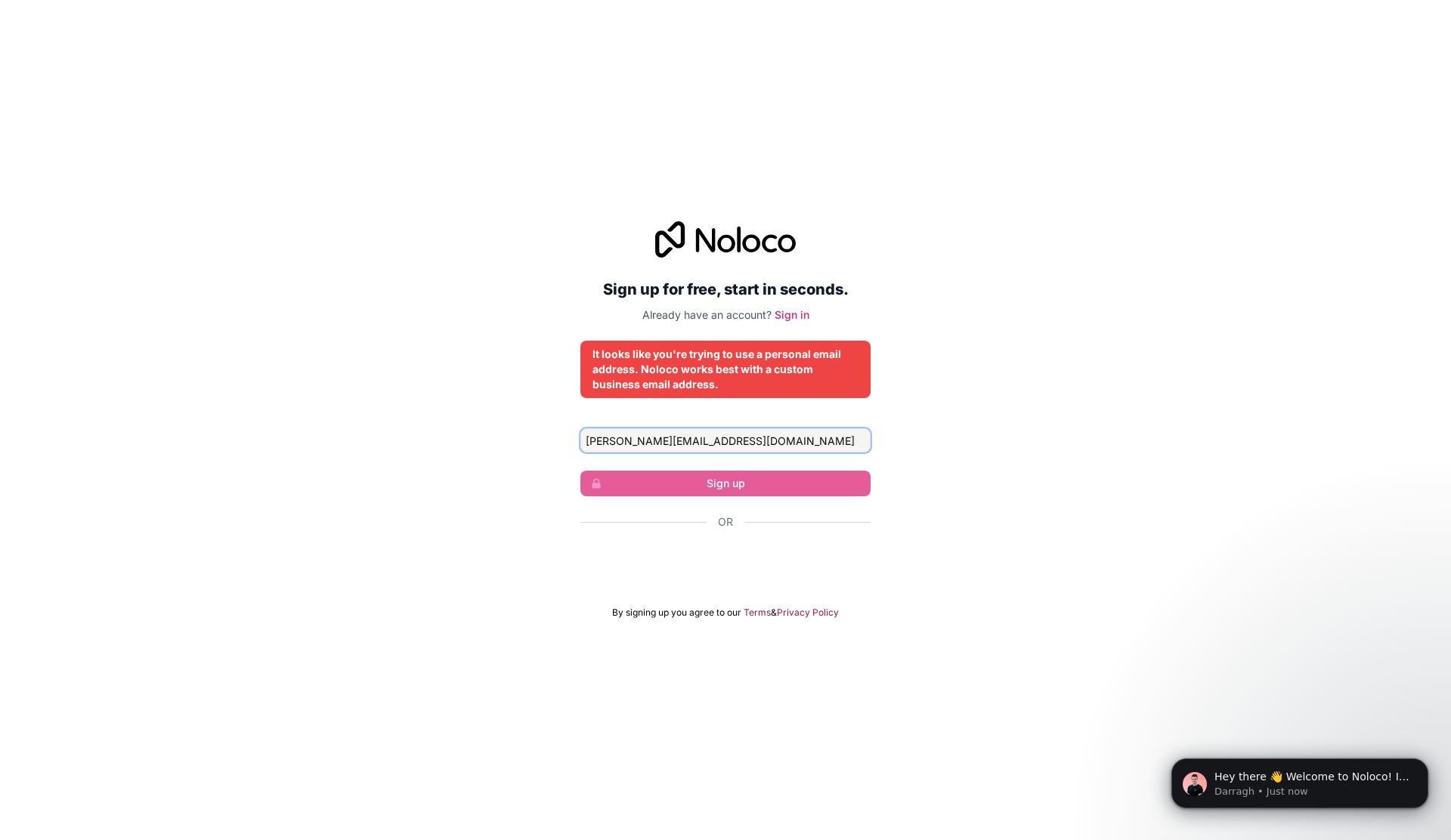 This screenshot has height=840, width=1451. Describe the element at coordinates (163, 65) in the screenshot. I see `p: Message from Darragh, sent Just now` at that location.